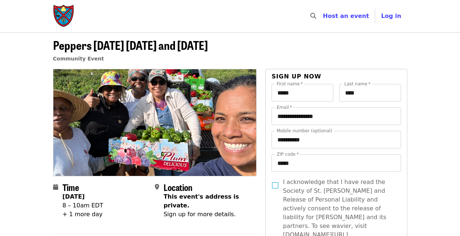 The image size is (460, 236). Describe the element at coordinates (284, 107) in the screenshot. I see `label: Email` at that location.